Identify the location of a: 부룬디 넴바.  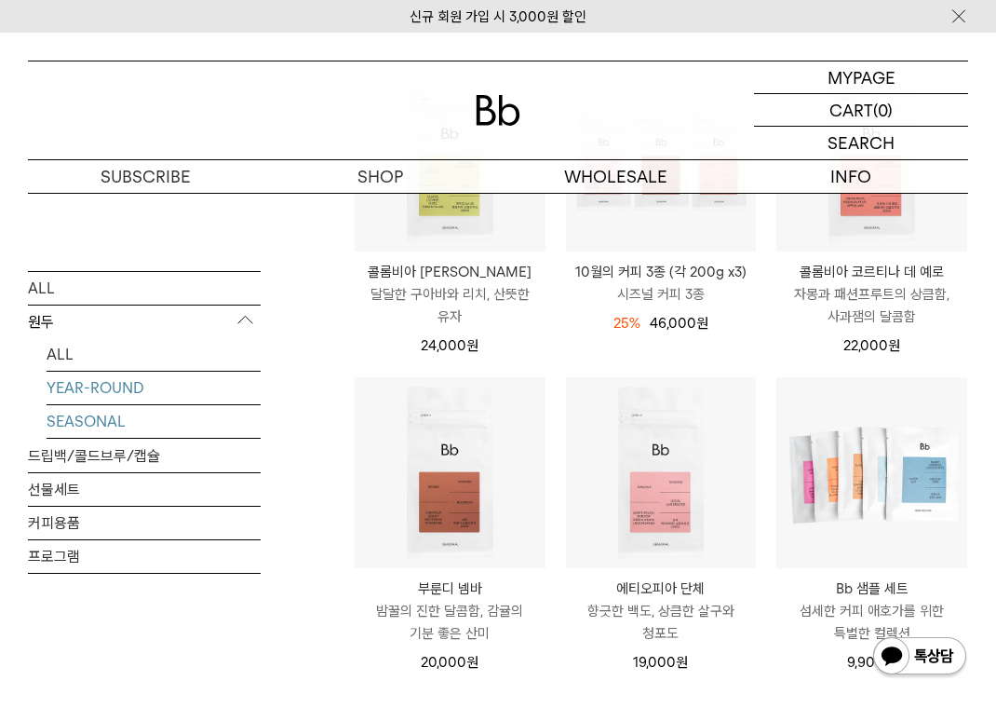
(450, 472).